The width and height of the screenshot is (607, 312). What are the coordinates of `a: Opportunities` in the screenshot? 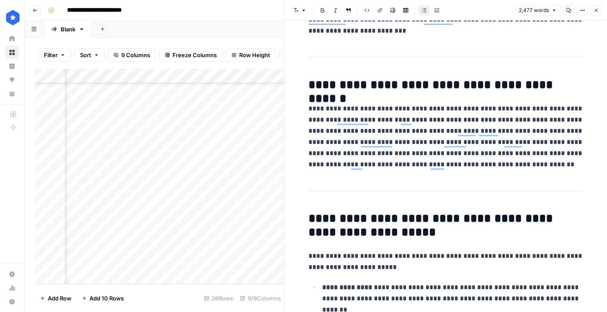 It's located at (12, 80).